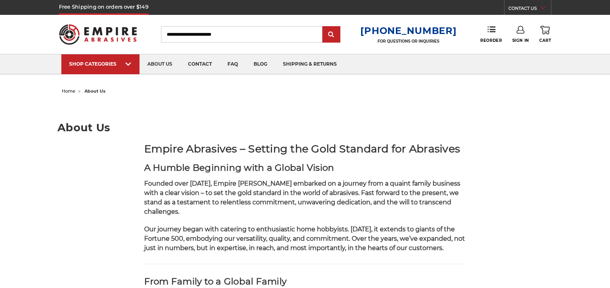  What do you see at coordinates (409, 41) in the screenshot?
I see `p: FOR QUESTIONS OR INQUIRIES` at bounding box center [409, 41].